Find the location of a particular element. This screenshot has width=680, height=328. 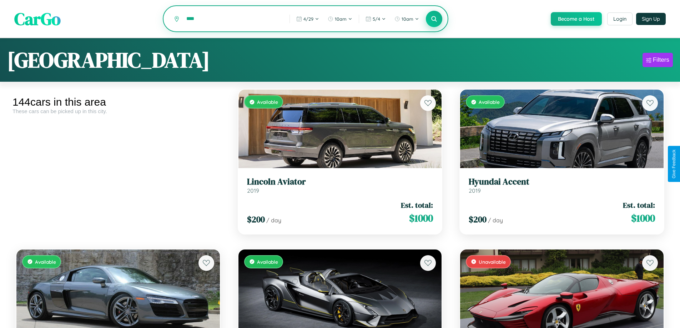

span: CarGo is located at coordinates (37, 19).